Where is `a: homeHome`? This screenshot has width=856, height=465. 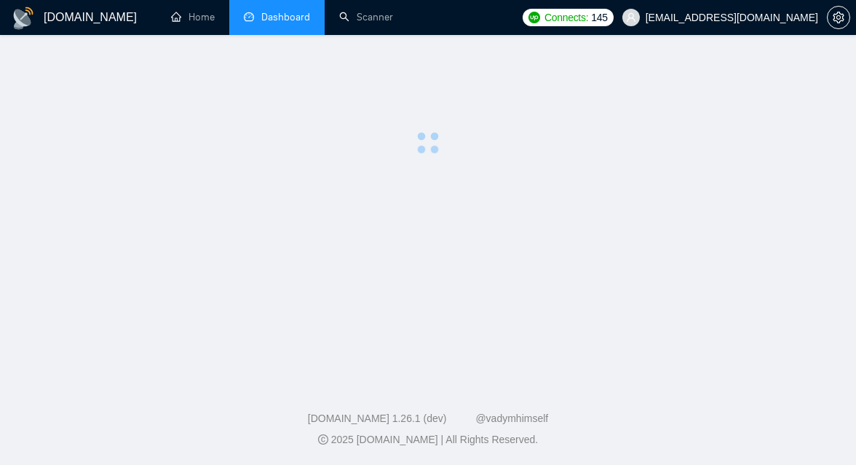
a: homeHome is located at coordinates (193, 17).